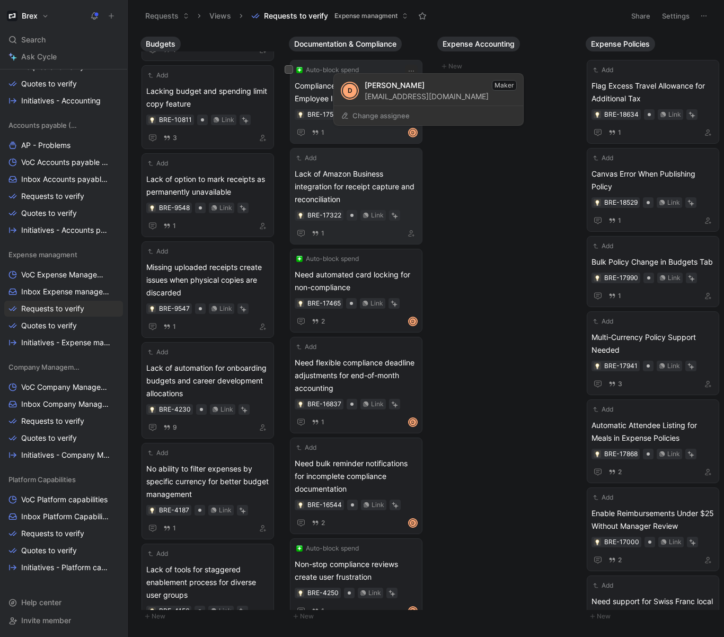 This screenshot has height=637, width=724. I want to click on a: AddAutomatic Attendee Listing for Meals in Expense PoliciesLink2, so click(653, 441).